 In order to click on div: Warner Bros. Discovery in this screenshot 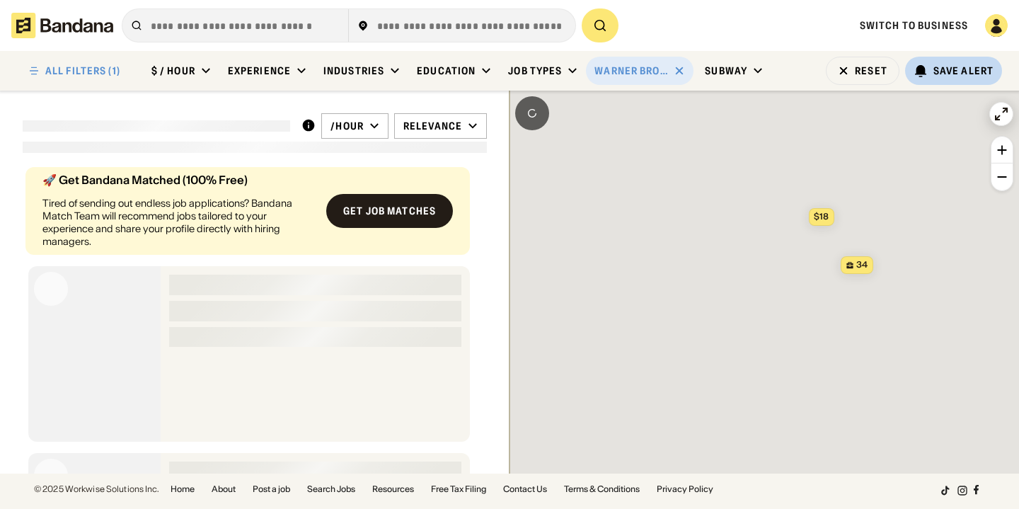, I will do `click(631, 71)`.